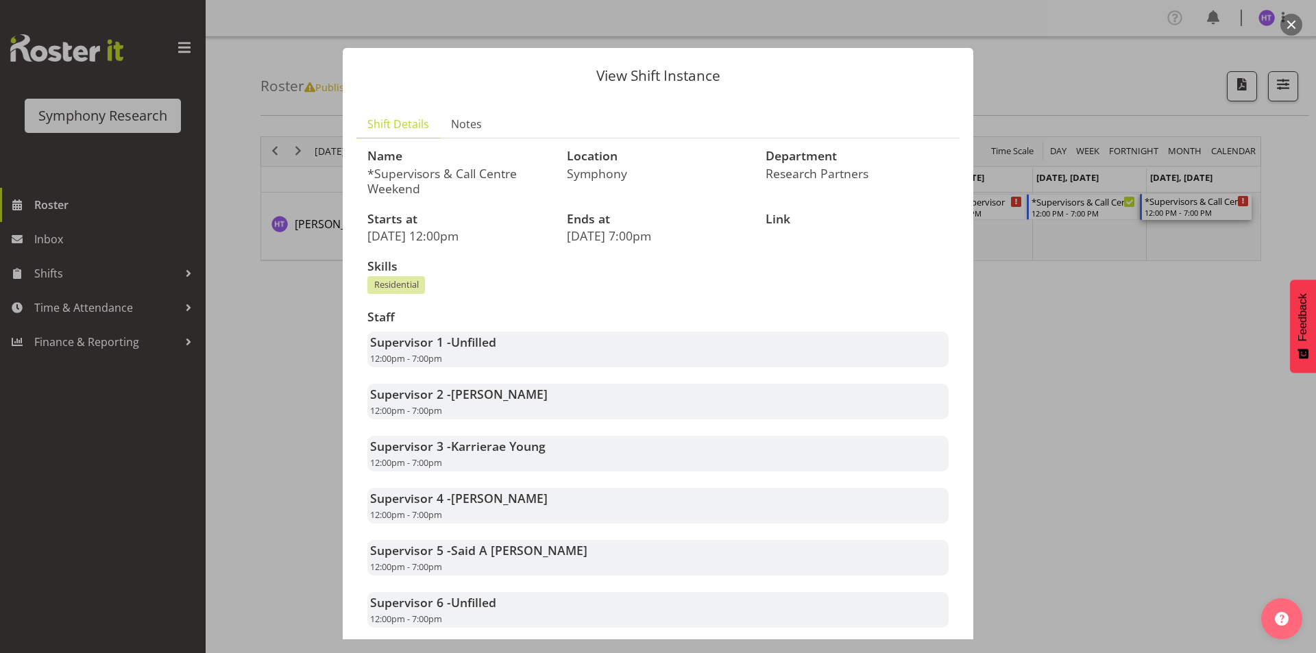 The width and height of the screenshot is (1316, 653). What do you see at coordinates (396, 285) in the screenshot?
I see `span: Residential` at bounding box center [396, 285].